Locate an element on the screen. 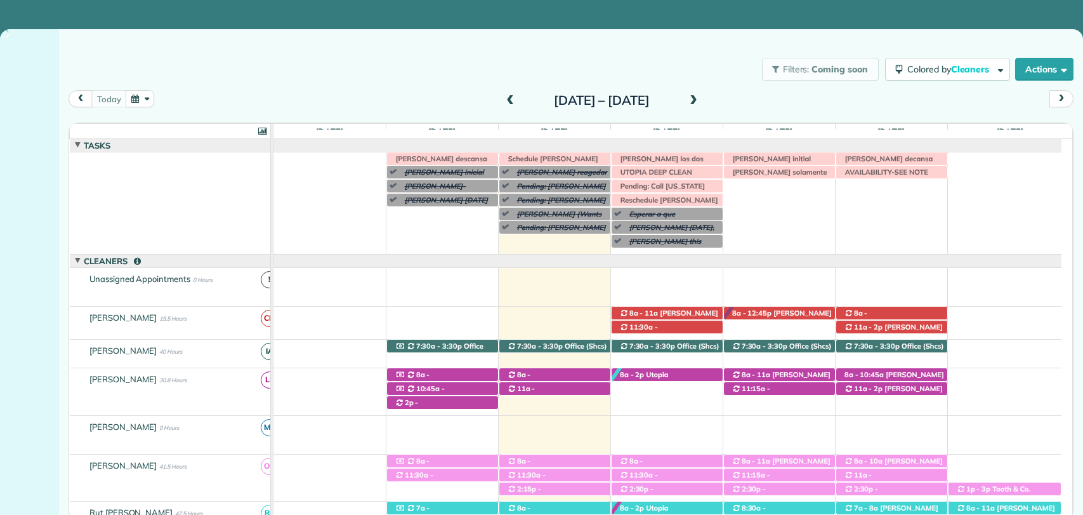  span: 11:30a - 1:30p is located at coordinates (639, 331).